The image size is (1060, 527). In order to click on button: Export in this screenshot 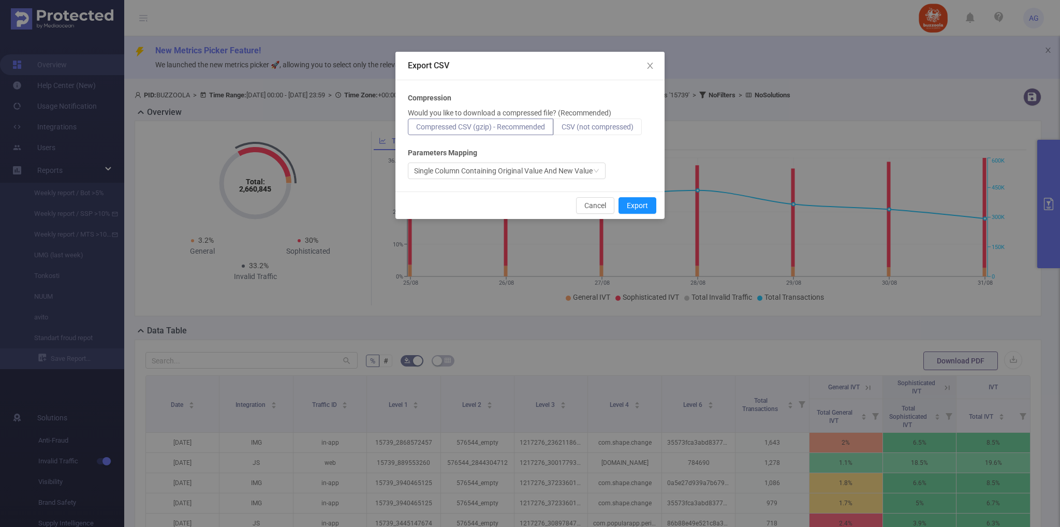, I will do `click(637, 206)`.